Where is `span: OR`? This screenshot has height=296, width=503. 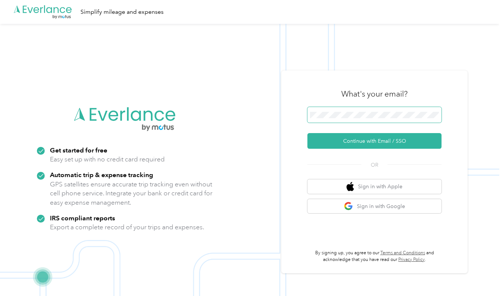
span: OR is located at coordinates (375, 165).